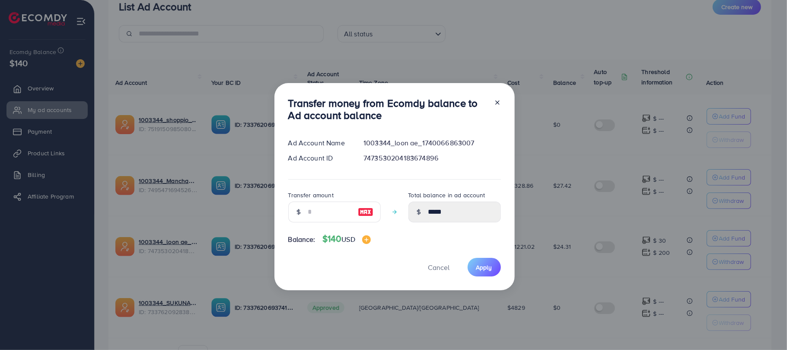 Image resolution: width=787 pixels, height=350 pixels. I want to click on button: Apply, so click(484, 267).